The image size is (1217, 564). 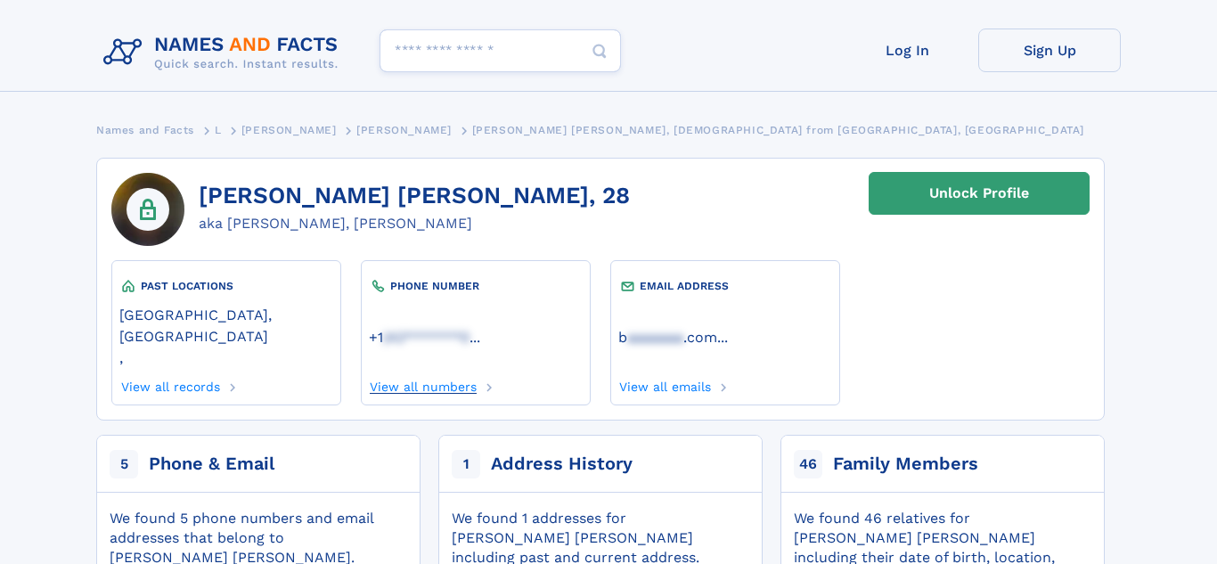 What do you see at coordinates (218, 129) in the screenshot?
I see `a: L` at bounding box center [218, 129].